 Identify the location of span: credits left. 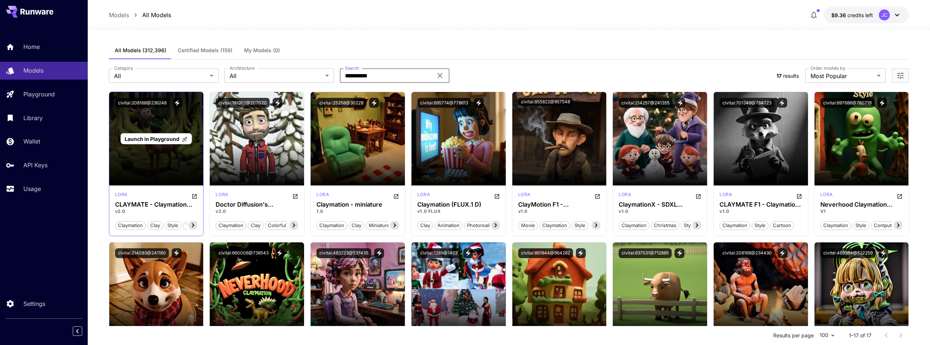
(860, 15).